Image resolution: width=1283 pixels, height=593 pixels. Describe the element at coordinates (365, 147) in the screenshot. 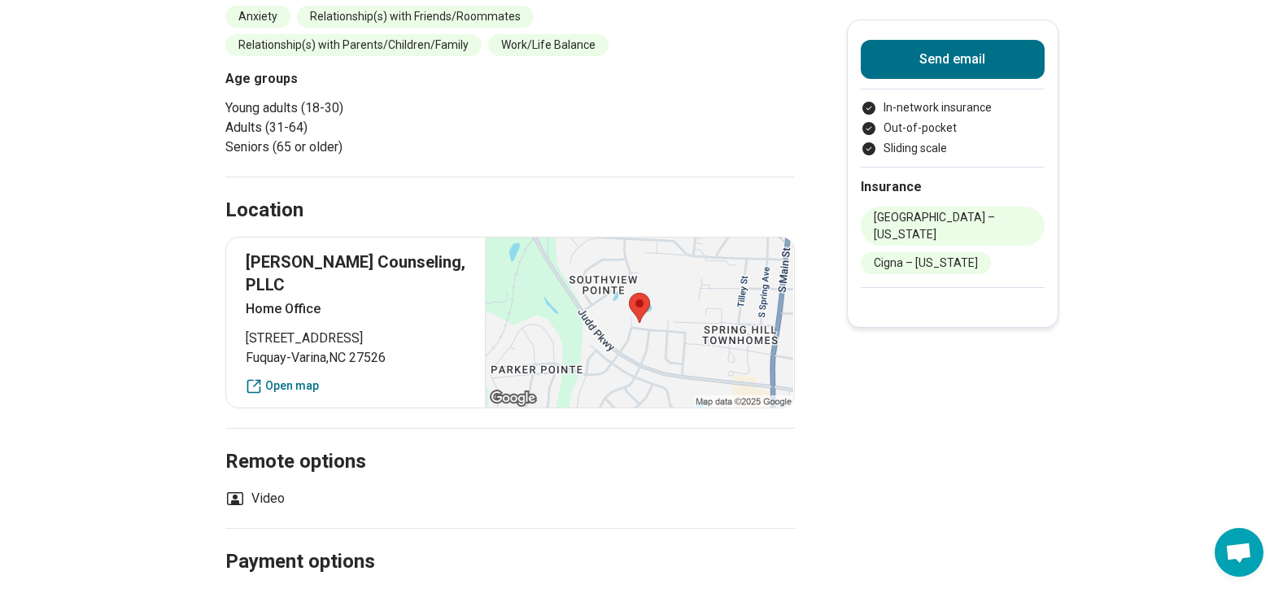

I see `li: Seniors (65 or older)` at that location.